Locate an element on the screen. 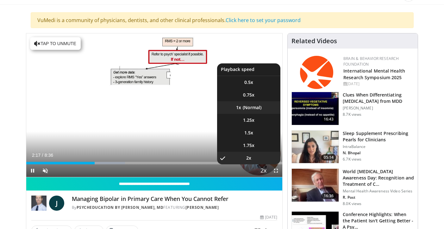 This screenshot has height=229, width=444. span: J is located at coordinates (57, 204).